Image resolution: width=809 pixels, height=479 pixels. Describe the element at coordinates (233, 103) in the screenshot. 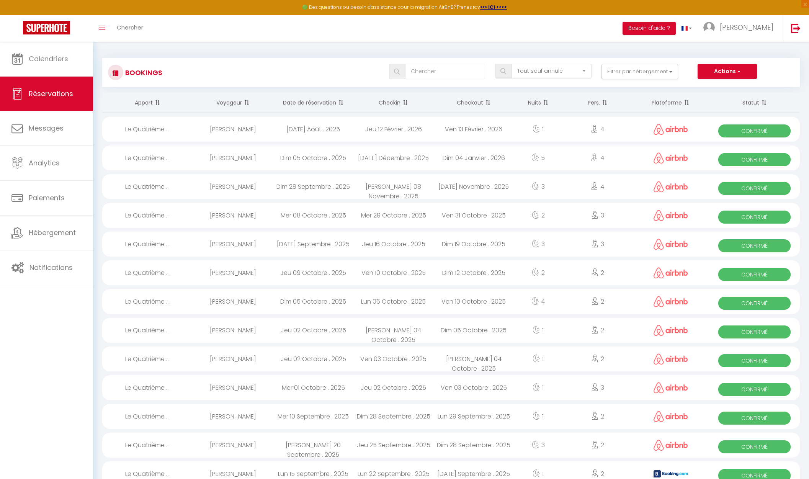

I see `th: Sort by guest` at that location.